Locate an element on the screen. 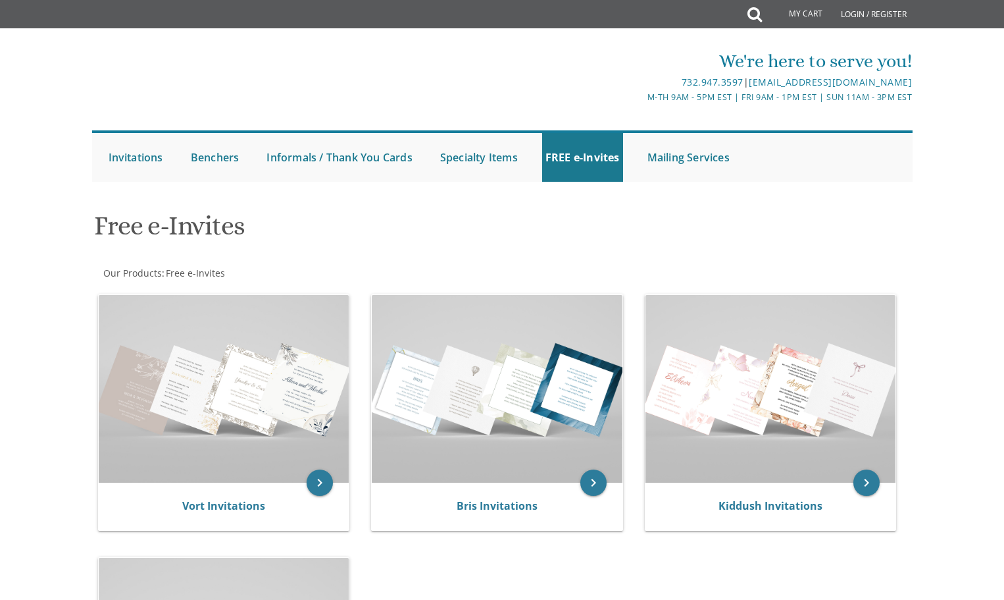  a: Informals / Thank You Cards is located at coordinates (339, 157).